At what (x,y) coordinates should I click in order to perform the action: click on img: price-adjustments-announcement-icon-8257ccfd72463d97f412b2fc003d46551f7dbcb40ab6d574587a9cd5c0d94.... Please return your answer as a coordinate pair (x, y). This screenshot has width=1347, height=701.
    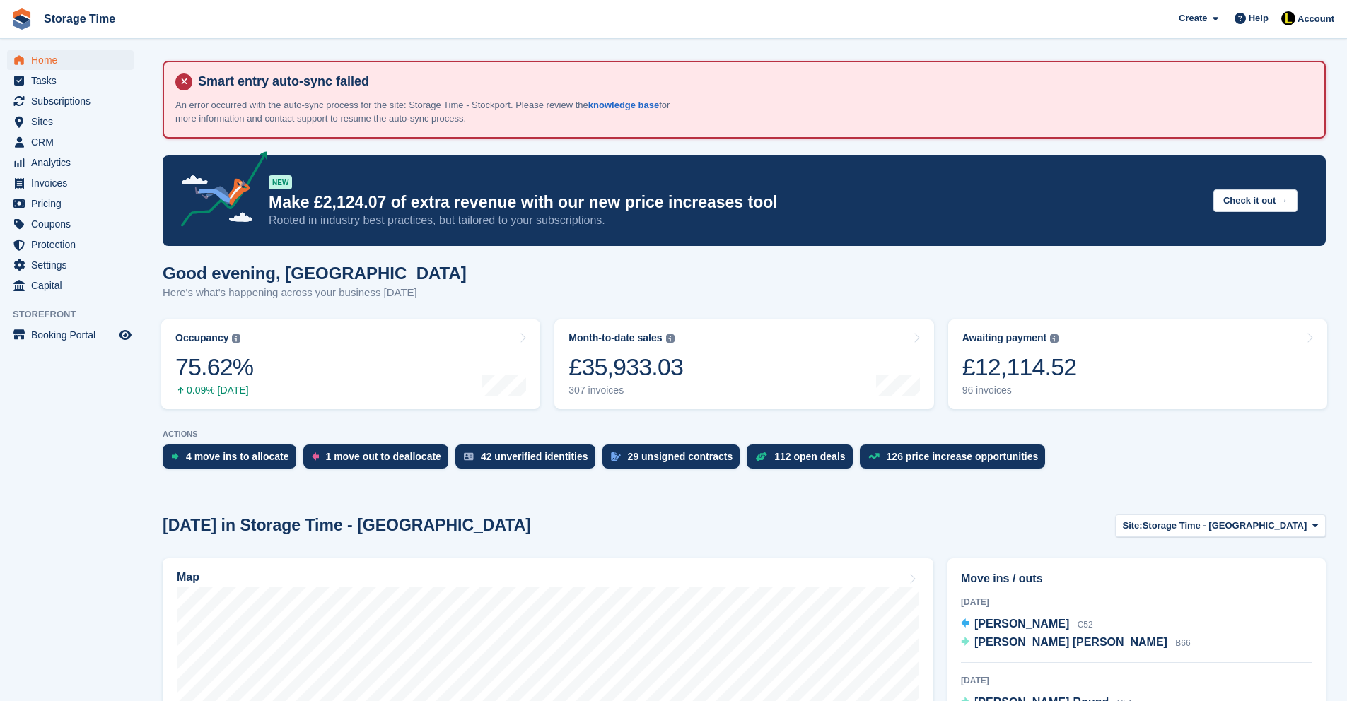
    Looking at the image, I should click on (218, 192).